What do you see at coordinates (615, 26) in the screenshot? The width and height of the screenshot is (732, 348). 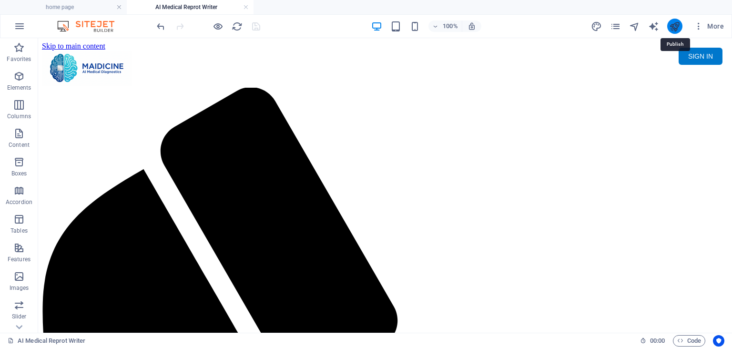 I see `button: pages` at bounding box center [615, 26].